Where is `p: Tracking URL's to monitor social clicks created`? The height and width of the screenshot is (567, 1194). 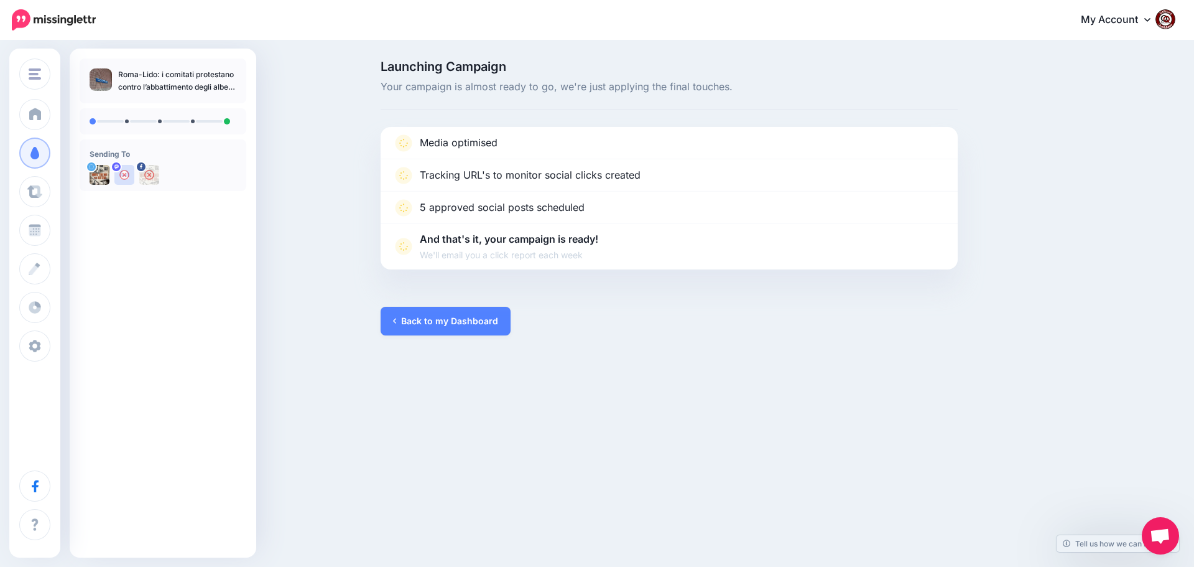
p: Tracking URL's to monitor social clicks created is located at coordinates (530, 175).